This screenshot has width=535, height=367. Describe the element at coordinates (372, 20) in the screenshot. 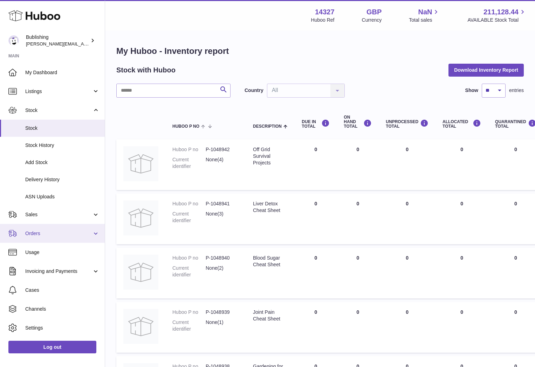

I see `div: Currency` at that location.